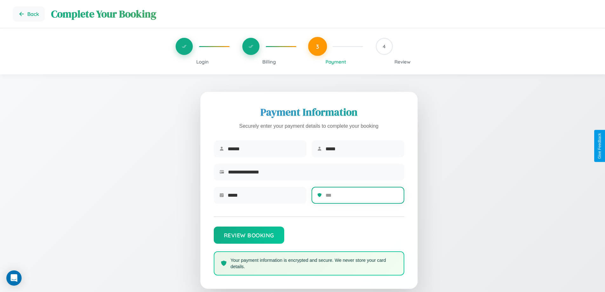  Describe the element at coordinates (269, 62) in the screenshot. I see `span: Billing` at that location.